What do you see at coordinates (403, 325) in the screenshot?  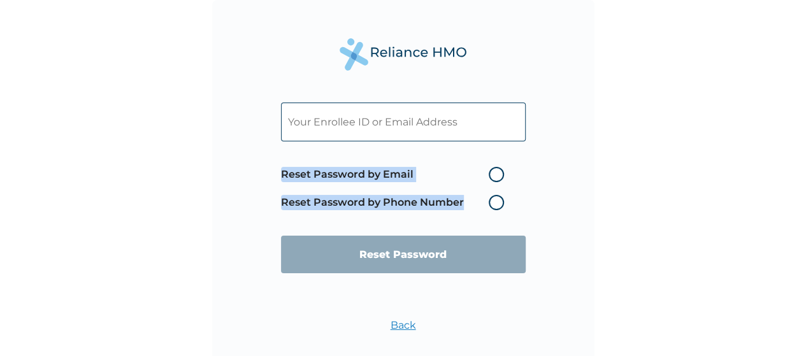 I see `a: Back` at bounding box center [403, 325].